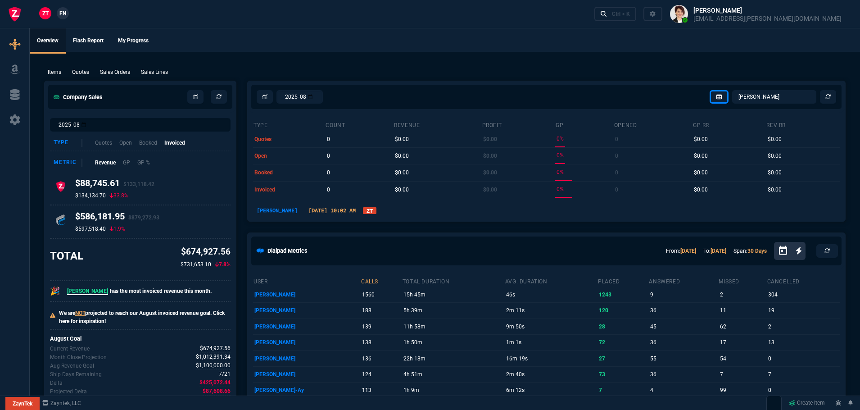 This screenshot has height=410, width=860. What do you see at coordinates (684, 326) in the screenshot?
I see `p: 45` at bounding box center [684, 326].